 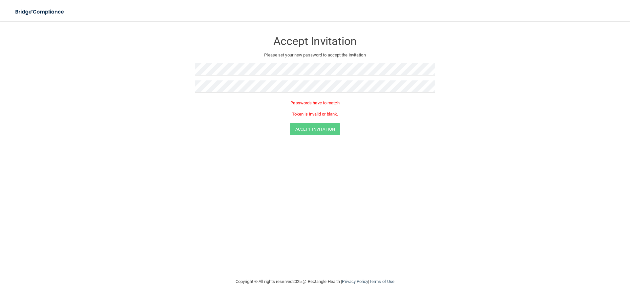 I want to click on a: Privacy Policy, so click(x=355, y=281).